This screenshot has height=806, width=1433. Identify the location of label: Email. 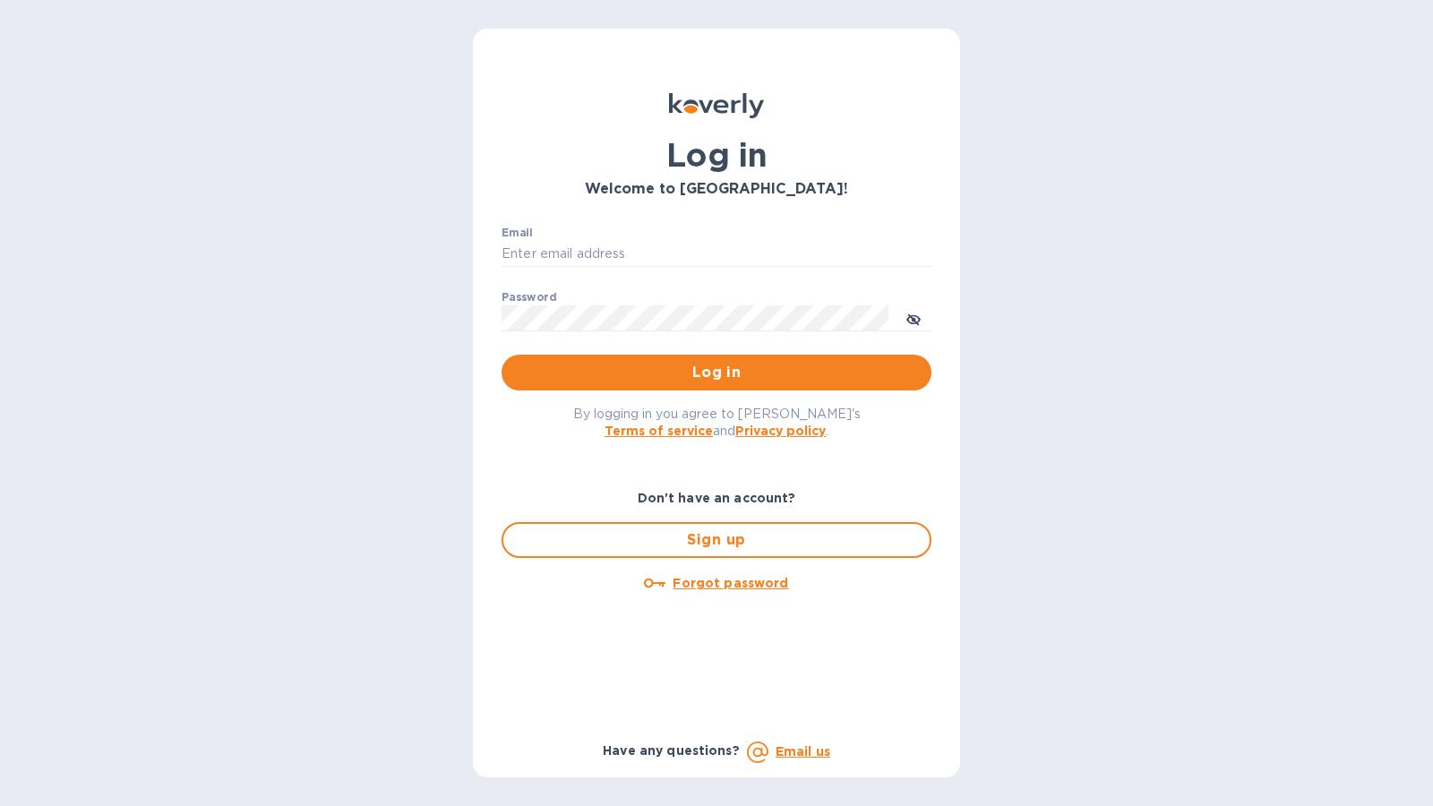
(517, 233).